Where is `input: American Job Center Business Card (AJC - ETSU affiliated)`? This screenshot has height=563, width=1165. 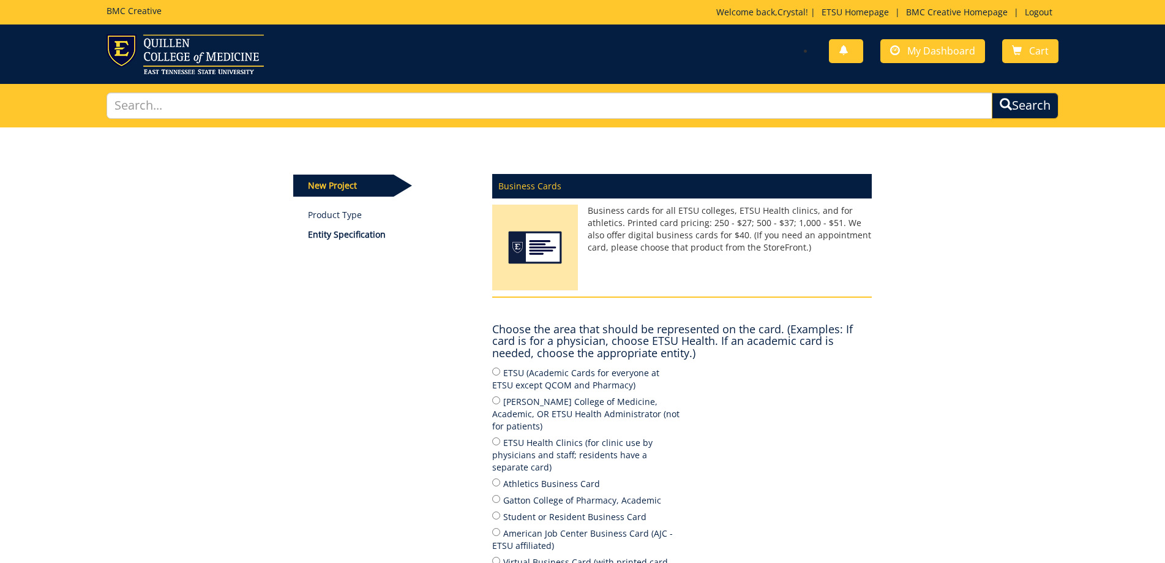
input: American Job Center Business Card (AJC - ETSU affiliated) is located at coordinates (496, 531).